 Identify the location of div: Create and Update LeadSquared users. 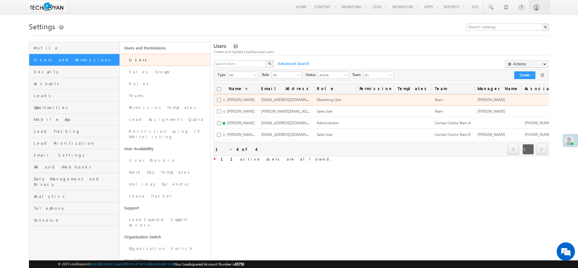
(381, 52).